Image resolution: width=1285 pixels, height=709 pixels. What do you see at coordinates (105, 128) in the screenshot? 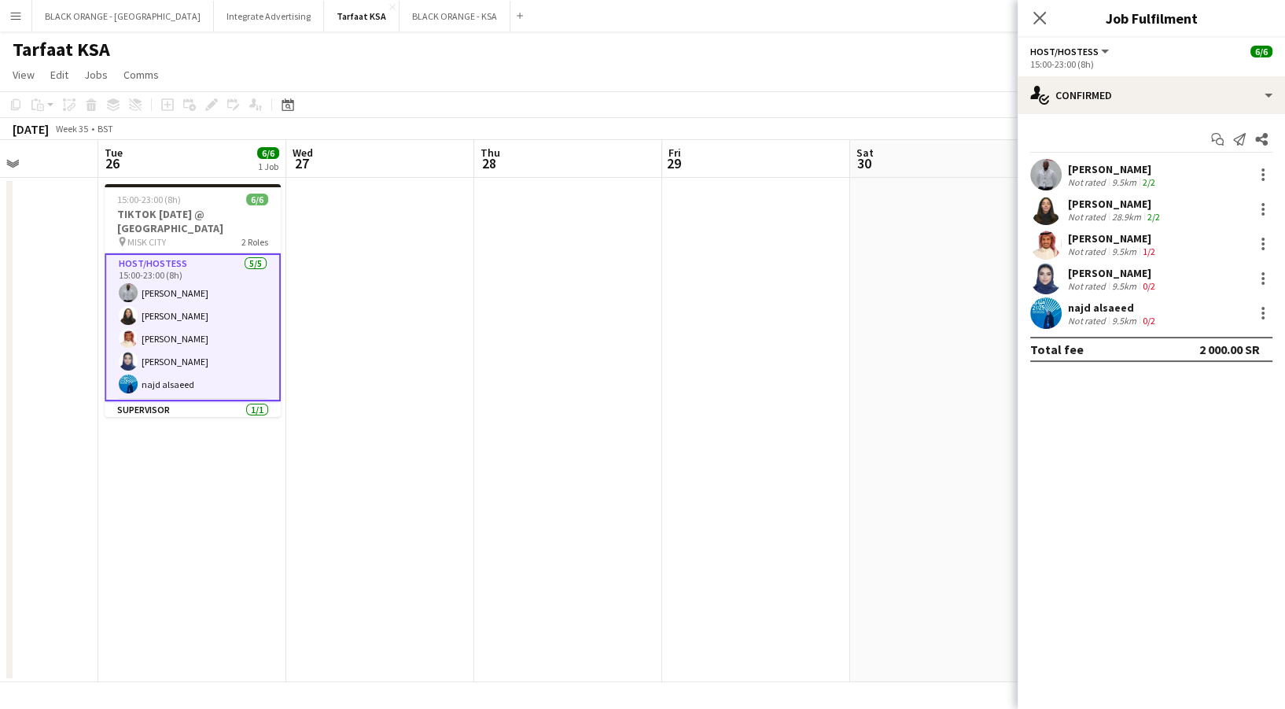
I see `div: BST` at bounding box center [105, 128].